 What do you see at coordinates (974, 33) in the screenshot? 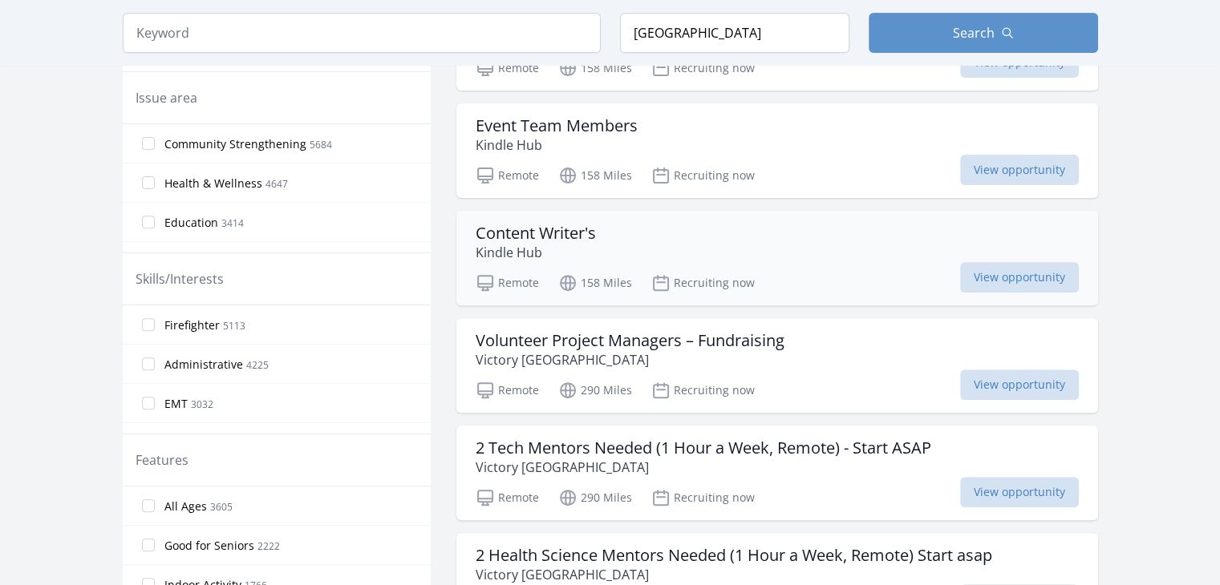
I see `span: Search` at bounding box center [974, 33].